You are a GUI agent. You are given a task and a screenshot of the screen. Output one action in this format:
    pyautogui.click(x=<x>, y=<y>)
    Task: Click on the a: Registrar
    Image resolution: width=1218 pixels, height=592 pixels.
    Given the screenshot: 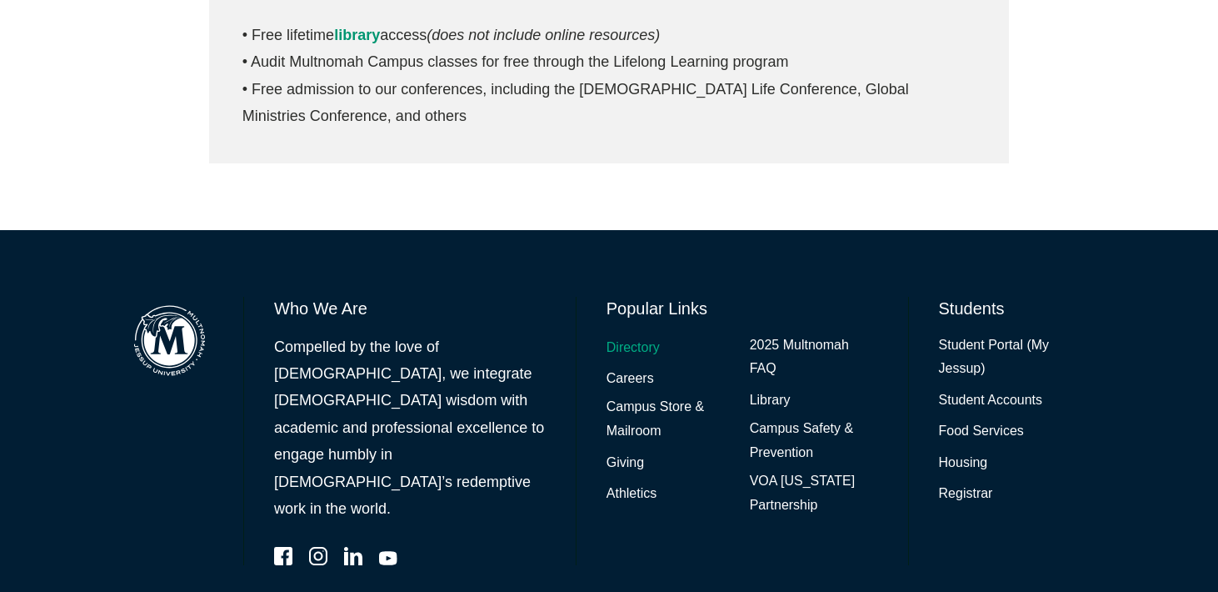 What is the action you would take?
    pyautogui.click(x=966, y=493)
    